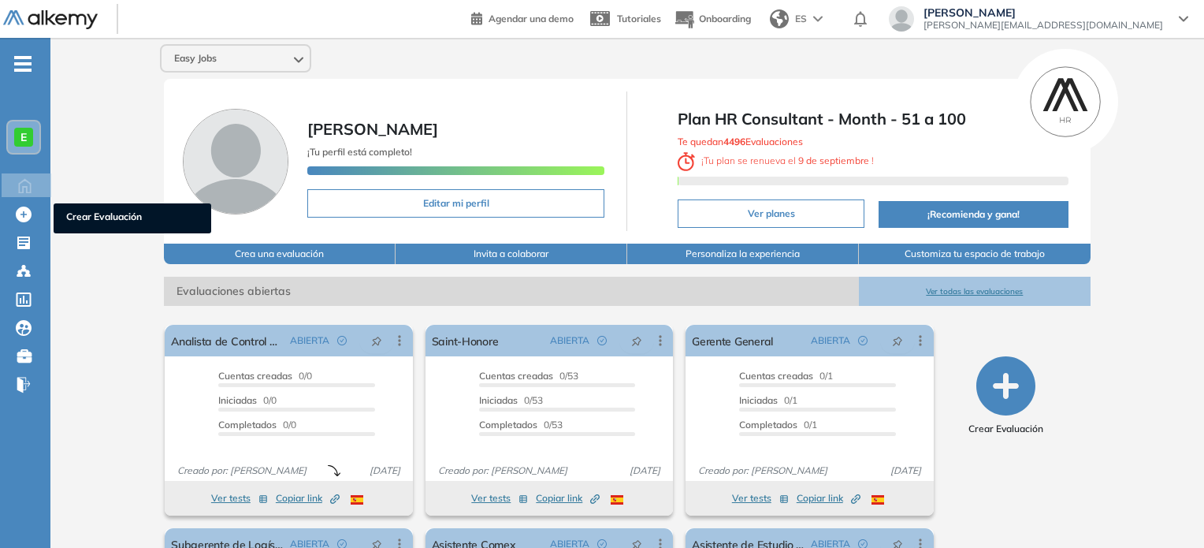 Image resolution: width=1204 pixels, height=548 pixels. I want to click on span: Easy Jobs, so click(195, 58).